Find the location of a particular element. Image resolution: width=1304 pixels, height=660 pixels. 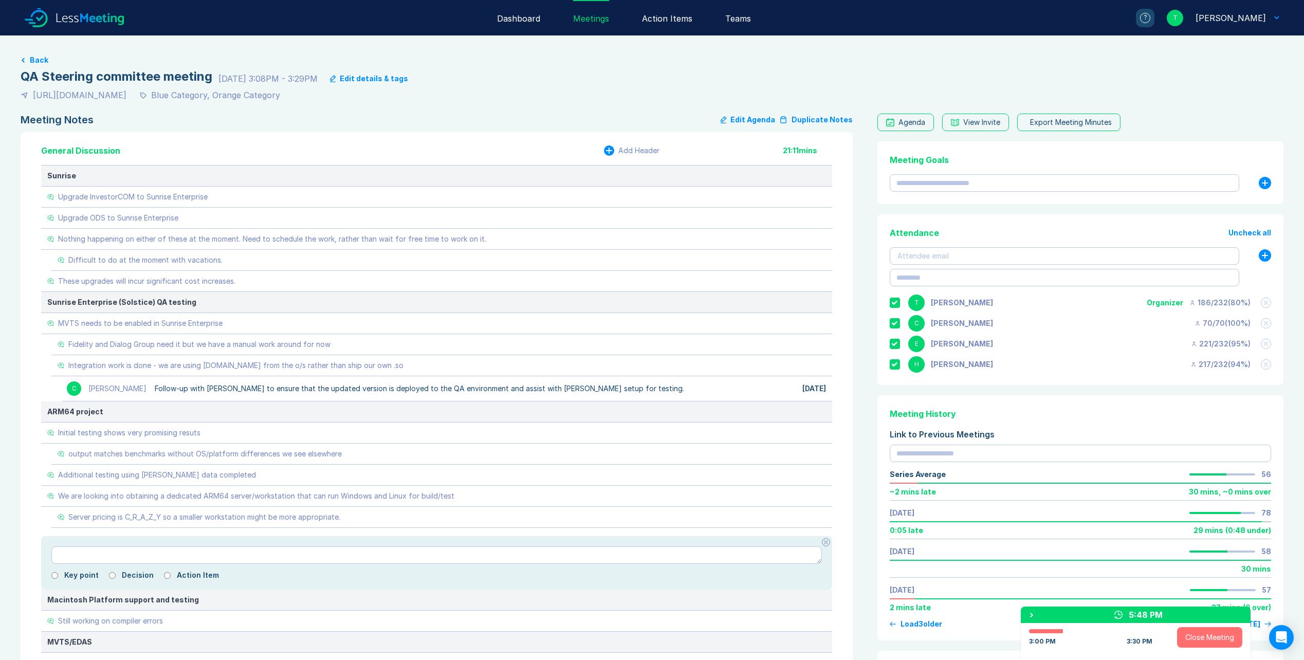

div: Organizer is located at coordinates (1165, 303).